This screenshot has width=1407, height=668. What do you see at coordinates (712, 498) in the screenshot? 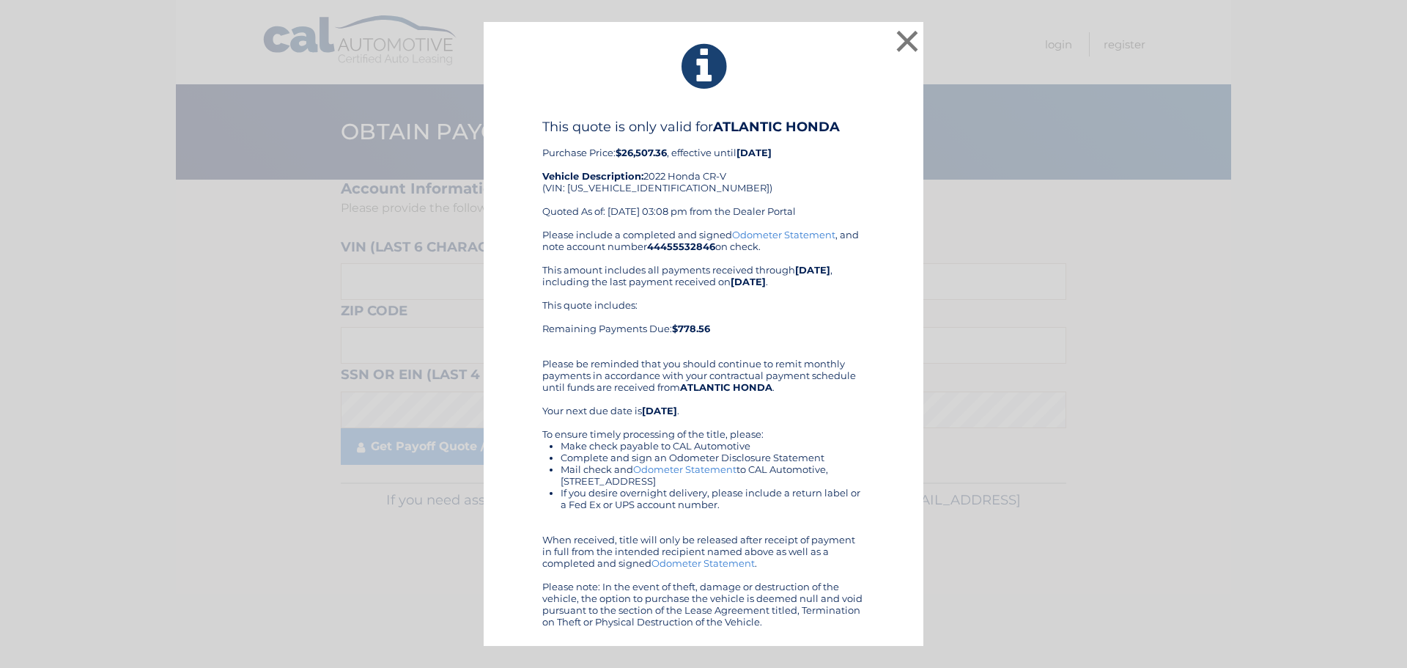
I see `li: If you desire overnight delivery, please include a return label or a Fed Ex or UPS account number.` at bounding box center [712, 498].